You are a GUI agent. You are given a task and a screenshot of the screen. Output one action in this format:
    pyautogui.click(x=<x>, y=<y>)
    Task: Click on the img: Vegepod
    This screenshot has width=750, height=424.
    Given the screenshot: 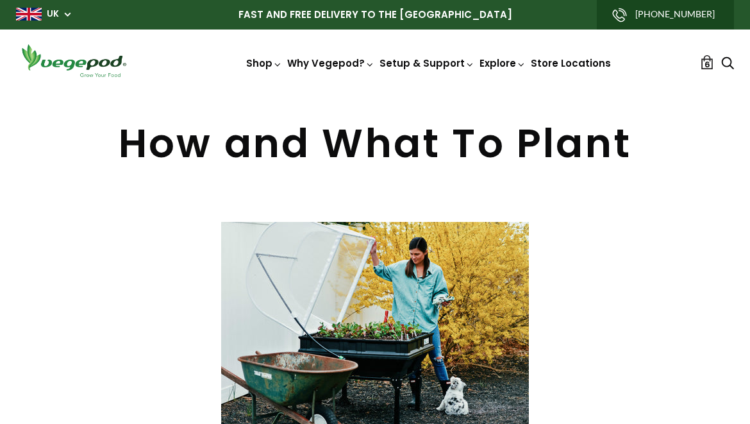 What is the action you would take?
    pyautogui.click(x=74, y=60)
    